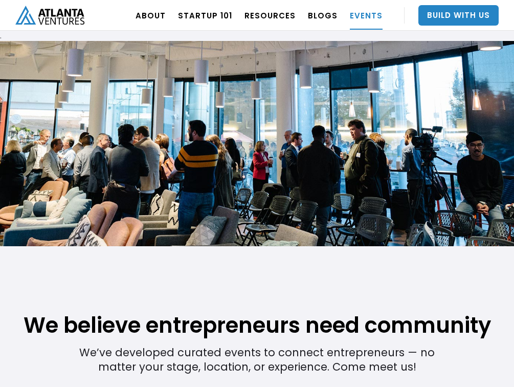  What do you see at coordinates (323, 15) in the screenshot?
I see `a: BLOGS` at bounding box center [323, 15].